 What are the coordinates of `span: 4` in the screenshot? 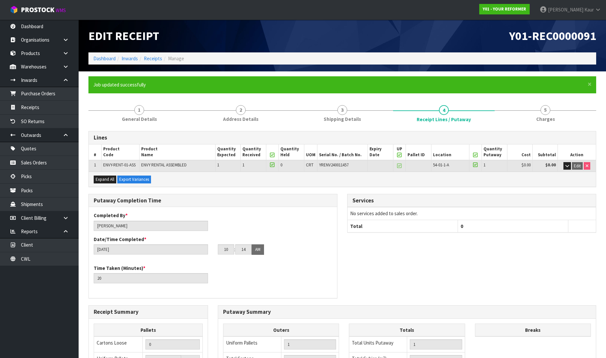 It's located at (444, 110).